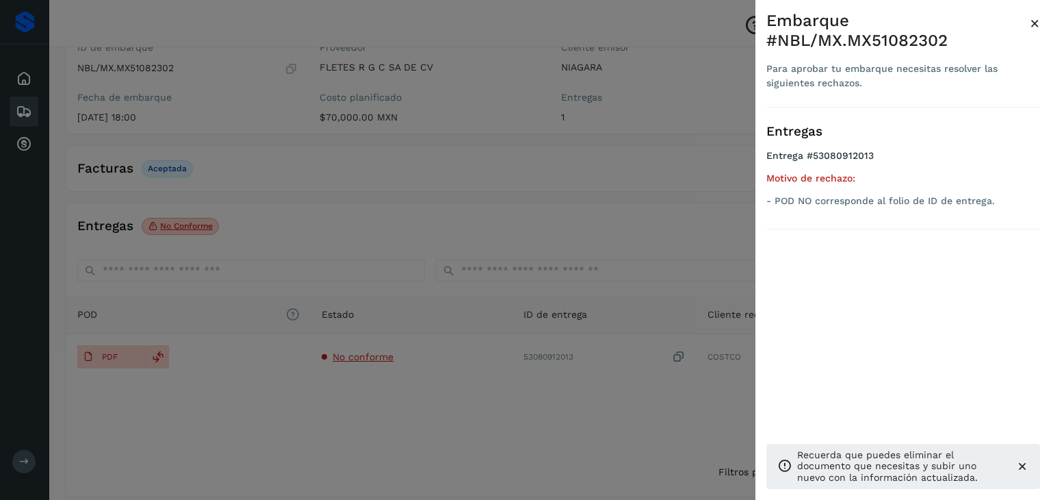 This screenshot has height=500, width=1051. What do you see at coordinates (898, 76) in the screenshot?
I see `div: Para aprobar tu embarque necesitas resolver las siguientes rechazos.` at bounding box center [898, 76].